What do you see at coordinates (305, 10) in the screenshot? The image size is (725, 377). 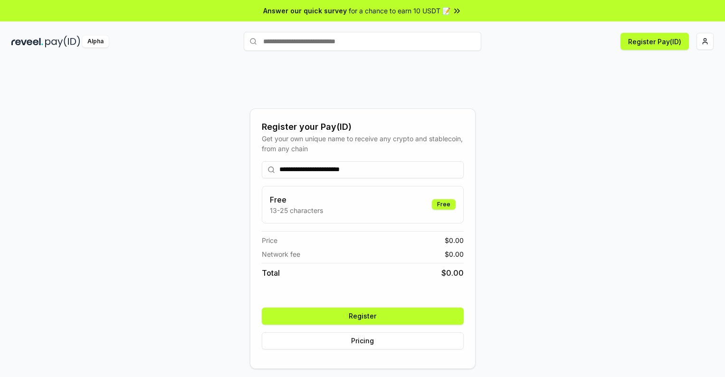 I see `span: Answer our quick survey` at bounding box center [305, 10].